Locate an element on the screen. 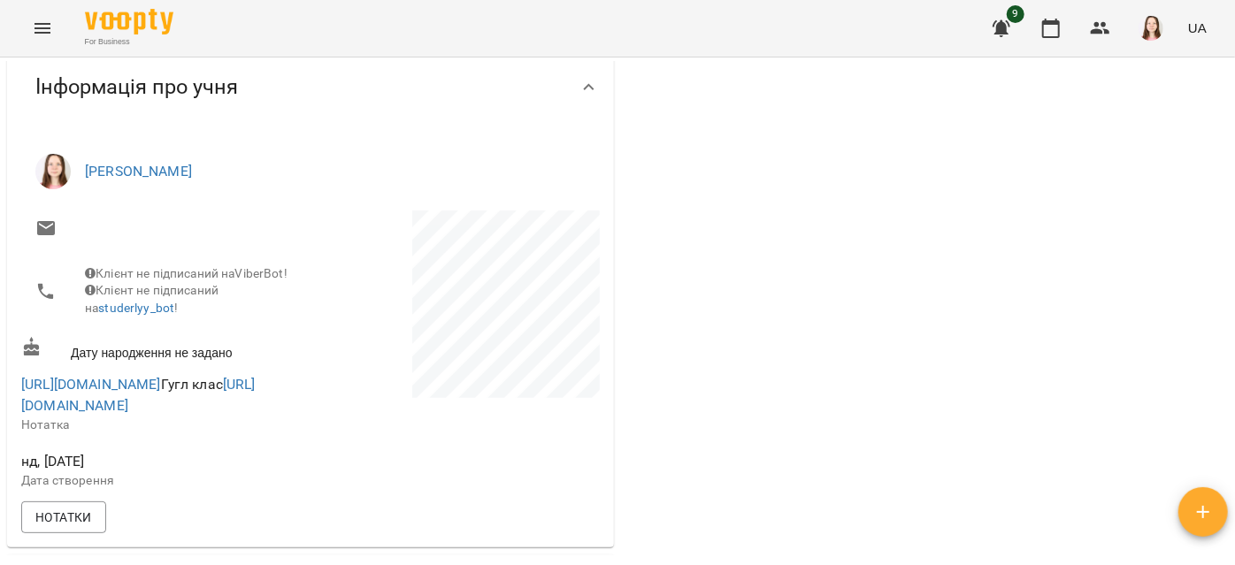 The image size is (1235, 565). img: Voopty Logo is located at coordinates (129, 21).